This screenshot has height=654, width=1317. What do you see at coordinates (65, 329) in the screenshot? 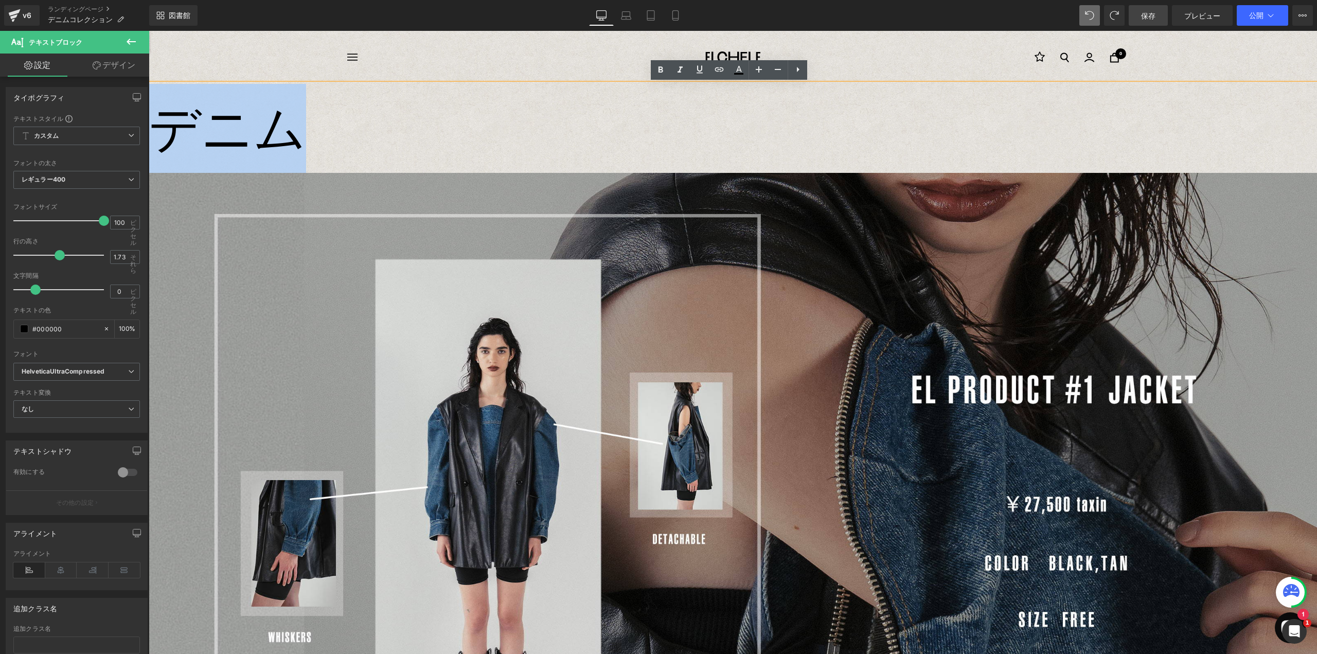
I see `input: 色` at bounding box center [65, 329].